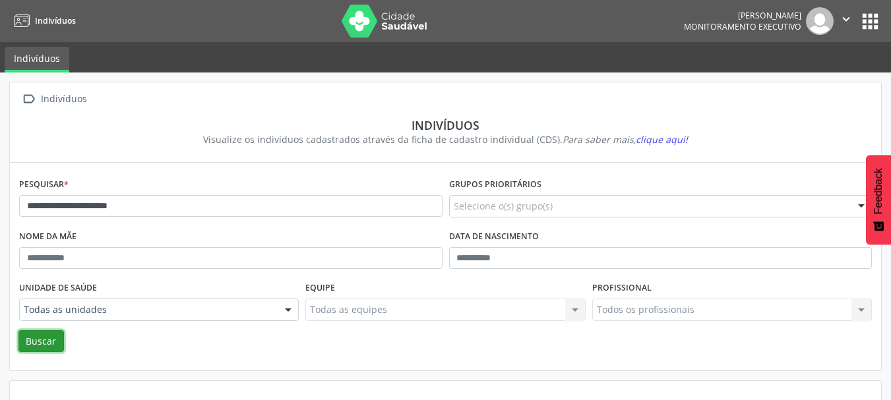 This screenshot has height=400, width=891. I want to click on img: img, so click(820, 21).